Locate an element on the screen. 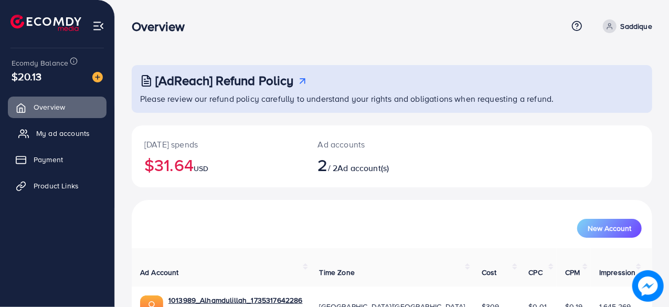 The image size is (669, 307). span: Ecomdy Balance is located at coordinates (40, 63).